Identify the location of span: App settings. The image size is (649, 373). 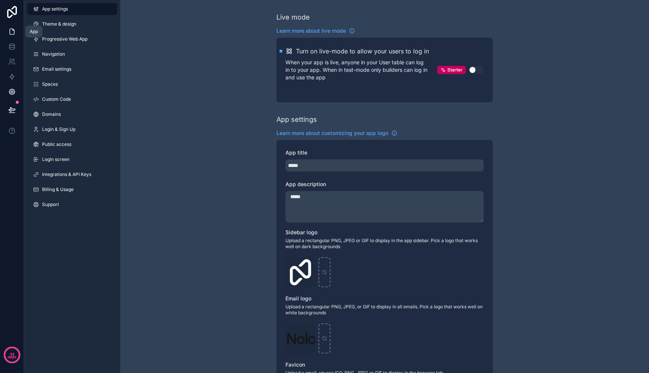
(55, 9).